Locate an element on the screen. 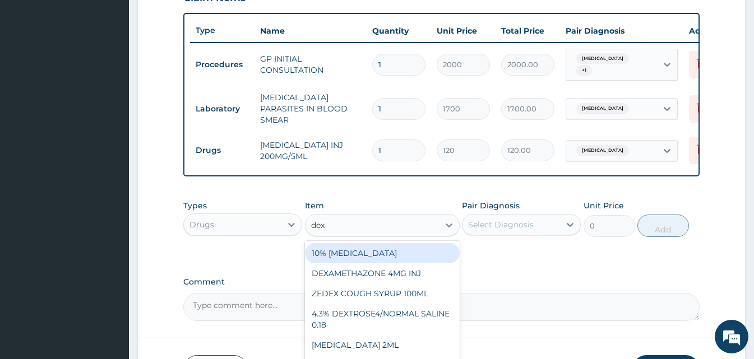 The width and height of the screenshot is (754, 359). textarea: Type your message and hit 'Enter' is located at coordinates (109, 260).